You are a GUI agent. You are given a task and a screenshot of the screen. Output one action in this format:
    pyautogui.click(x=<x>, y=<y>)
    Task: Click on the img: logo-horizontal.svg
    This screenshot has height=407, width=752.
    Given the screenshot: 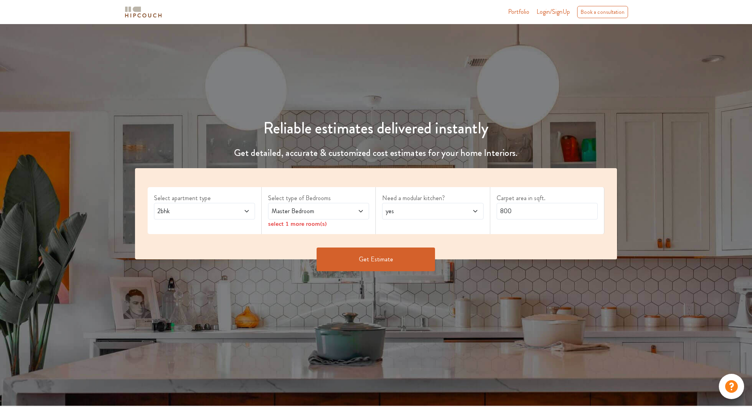 What is the action you would take?
    pyautogui.click(x=143, y=12)
    